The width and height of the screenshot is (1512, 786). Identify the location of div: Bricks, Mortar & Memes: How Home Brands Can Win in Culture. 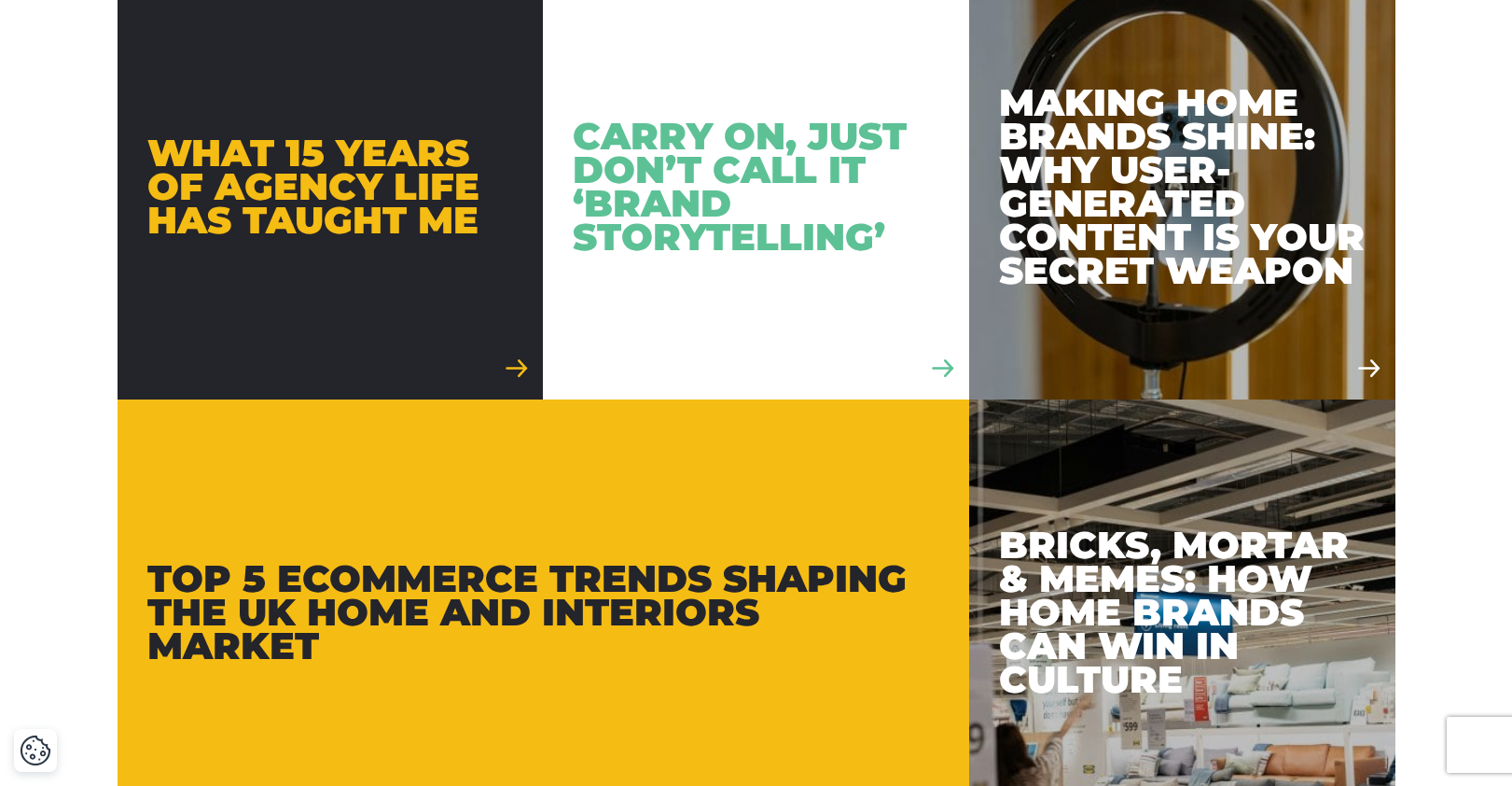
(1182, 612).